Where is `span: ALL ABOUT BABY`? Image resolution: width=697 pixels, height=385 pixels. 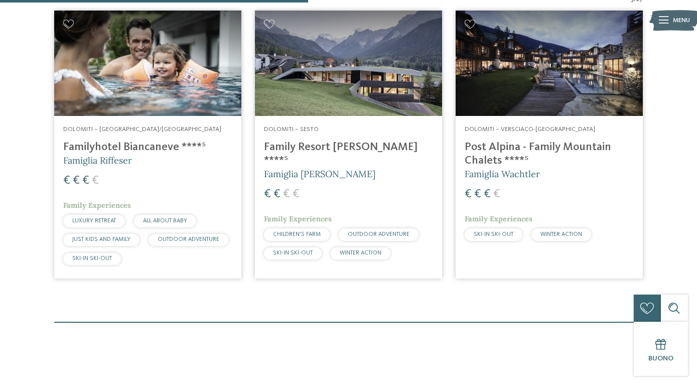 span: ALL ABOUT BABY is located at coordinates (165, 221).